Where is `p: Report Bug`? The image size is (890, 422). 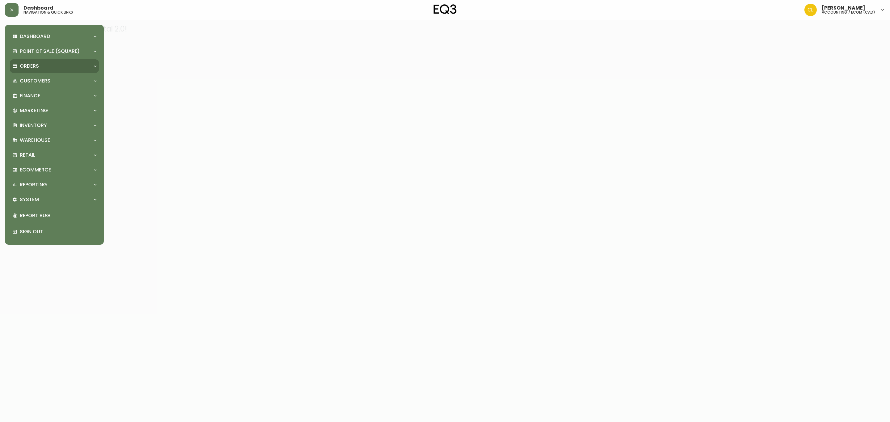 p: Report Bug is located at coordinates (58, 216).